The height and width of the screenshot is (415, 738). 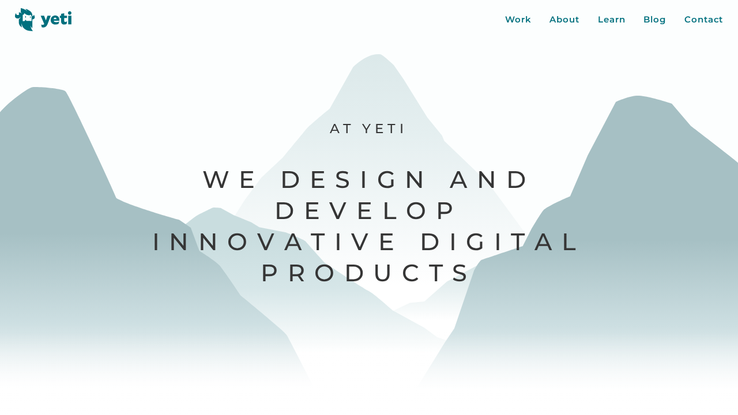 I want to click on a: Work, so click(x=518, y=20).